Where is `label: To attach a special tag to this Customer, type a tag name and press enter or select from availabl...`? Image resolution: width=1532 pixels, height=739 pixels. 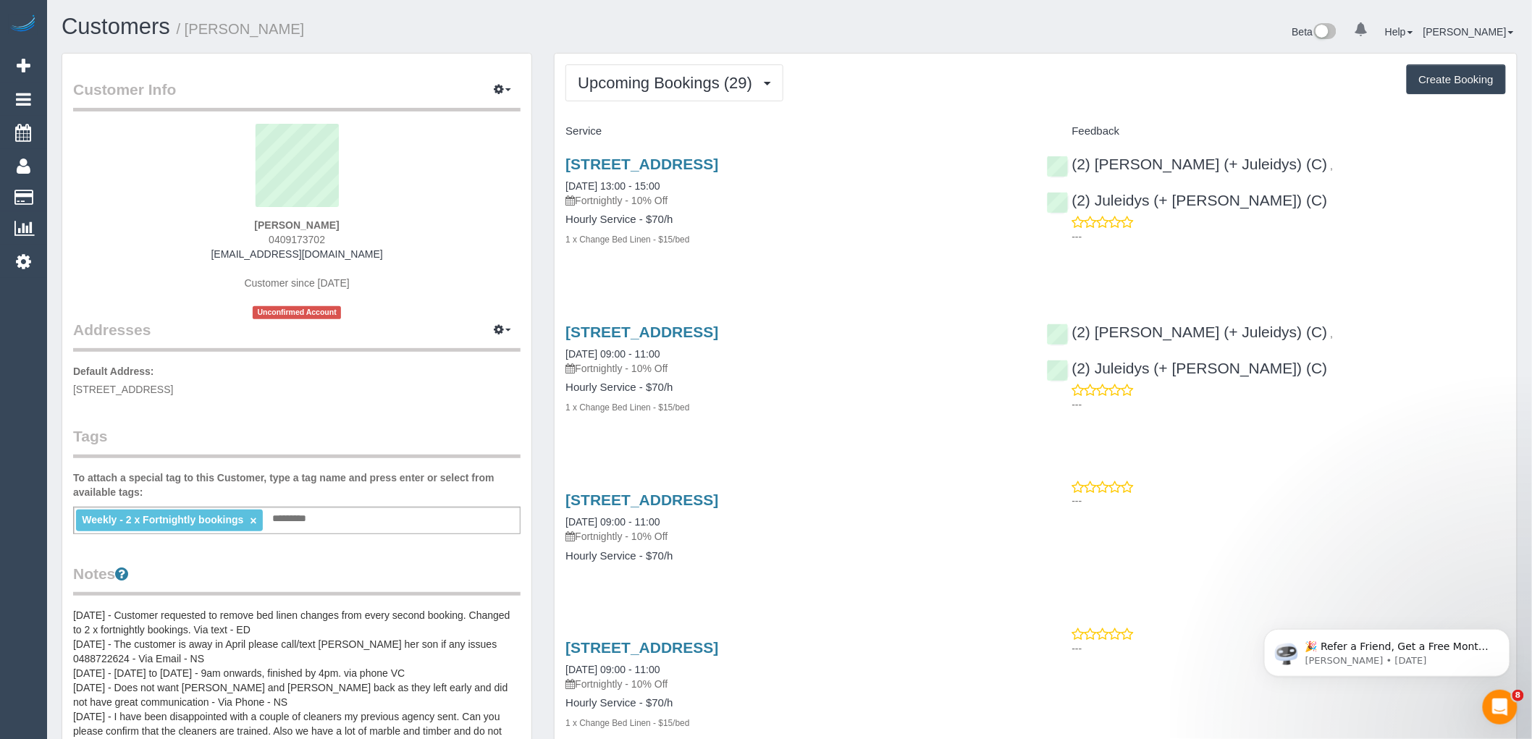
label: To attach a special tag to this Customer, type a tag name and press enter or select from availabl... is located at coordinates (297, 485).